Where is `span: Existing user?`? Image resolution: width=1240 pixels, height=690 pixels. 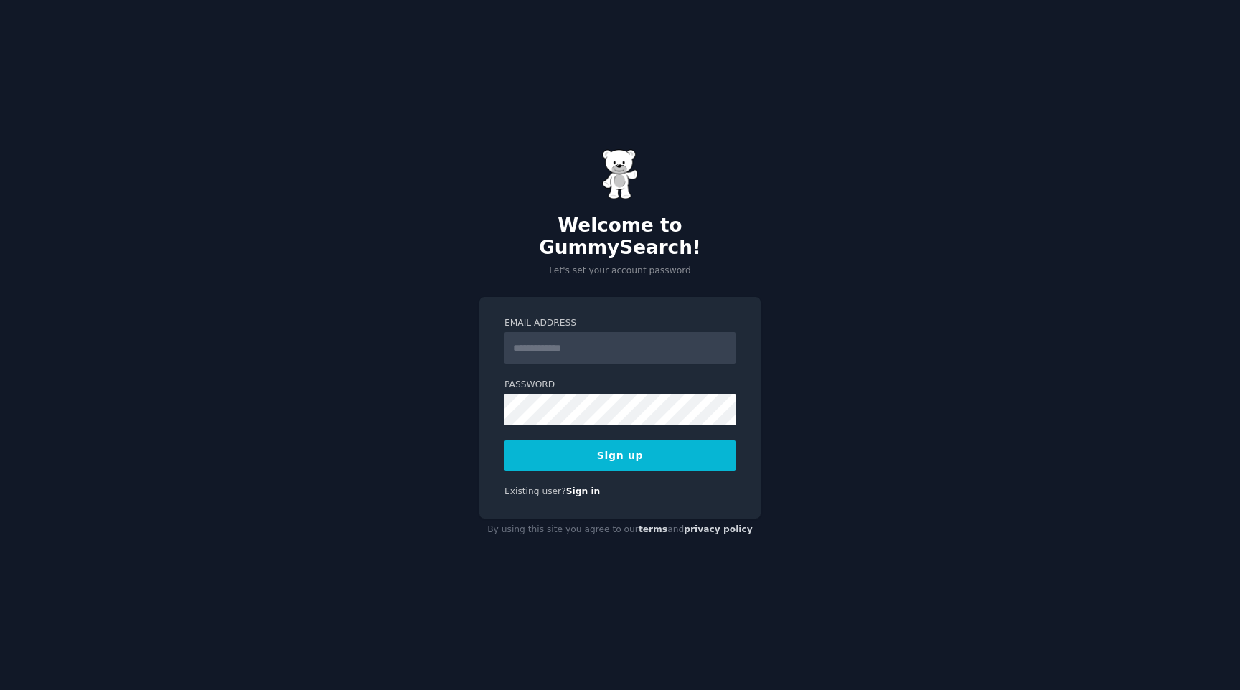 span: Existing user? is located at coordinates (535, 491).